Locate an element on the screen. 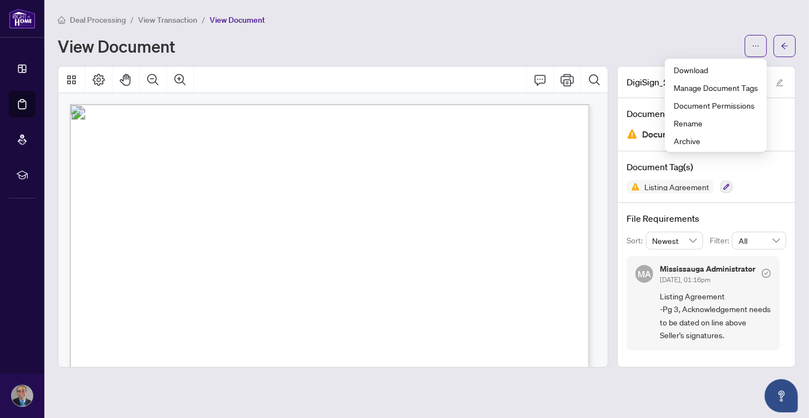 Image resolution: width=809 pixels, height=418 pixels. h4: Document Tag(s) is located at coordinates (707, 167).